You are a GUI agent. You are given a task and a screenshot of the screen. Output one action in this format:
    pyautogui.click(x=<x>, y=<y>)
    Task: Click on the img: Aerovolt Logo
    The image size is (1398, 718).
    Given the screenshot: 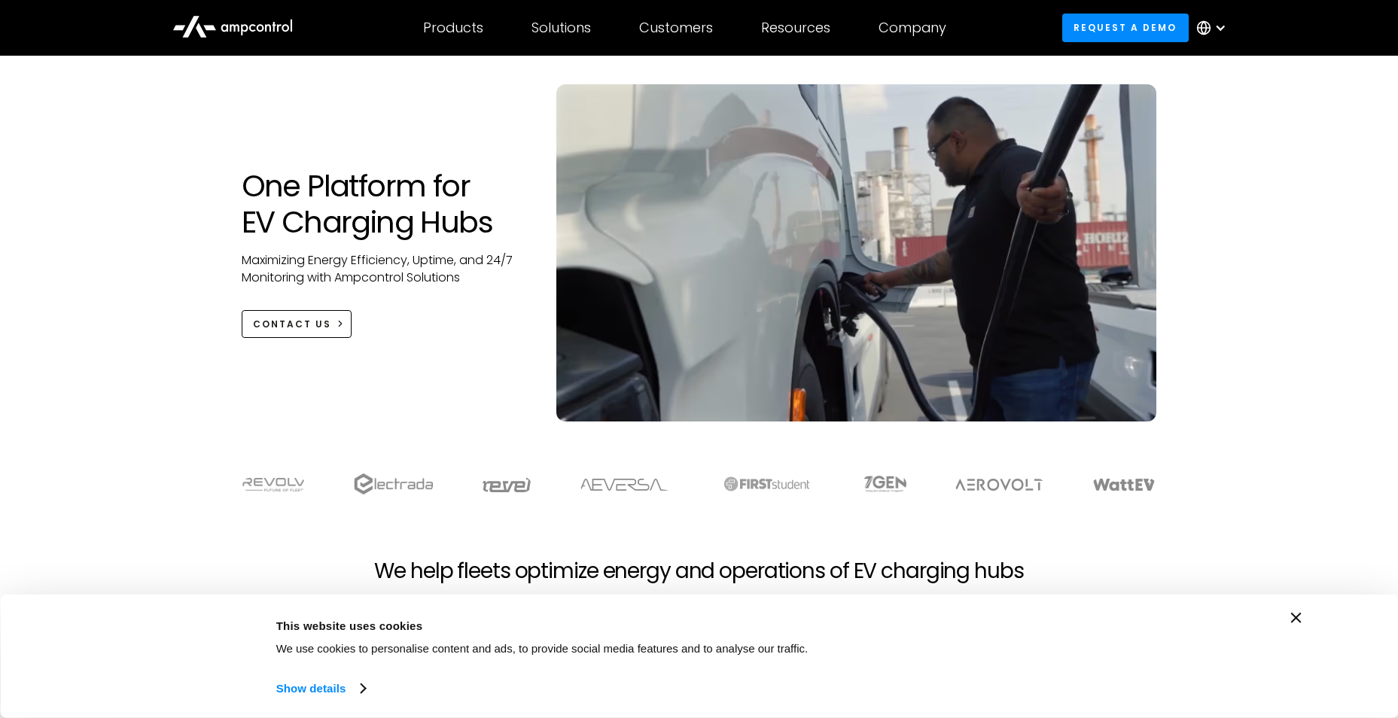 What is the action you would take?
    pyautogui.click(x=999, y=485)
    